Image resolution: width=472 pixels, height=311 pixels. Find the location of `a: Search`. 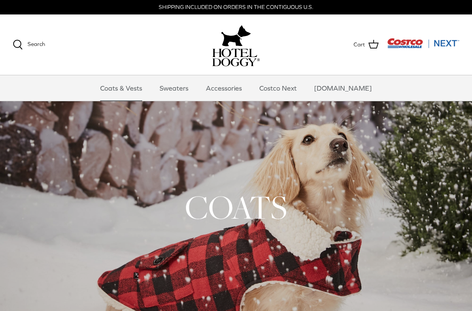

a: Search is located at coordinates (29, 45).